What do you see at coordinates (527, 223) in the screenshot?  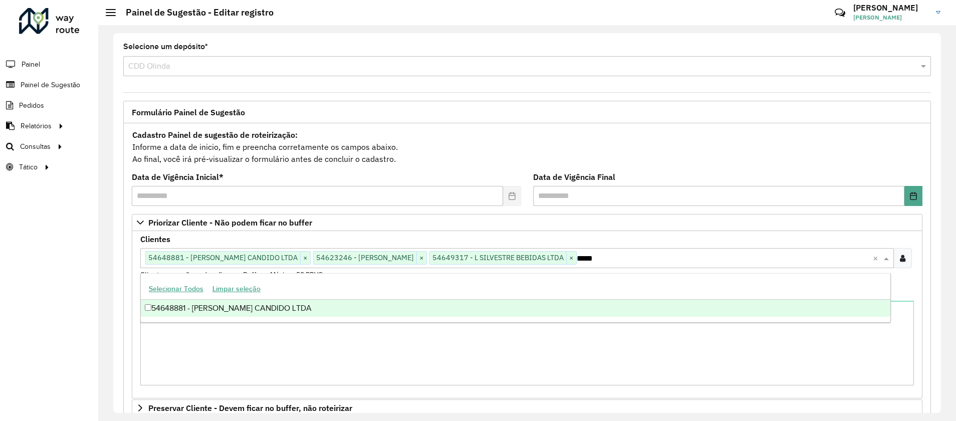 I see `a: Priorizar Cliente - Não podem ficar no buffer` at bounding box center [527, 223].